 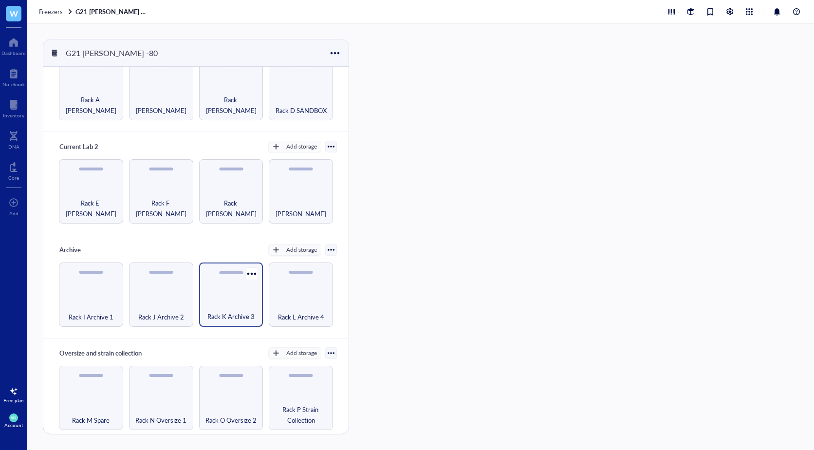 I want to click on div: Free plan, so click(x=14, y=400).